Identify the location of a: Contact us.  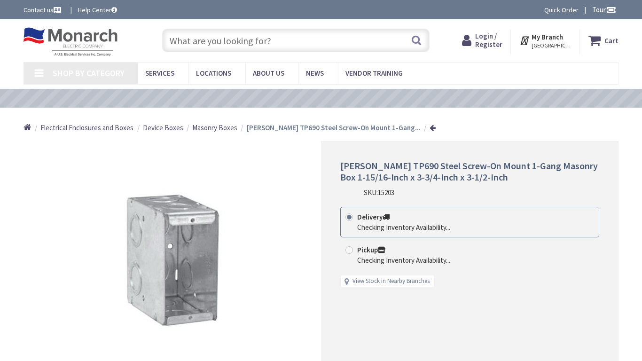
(43, 10).